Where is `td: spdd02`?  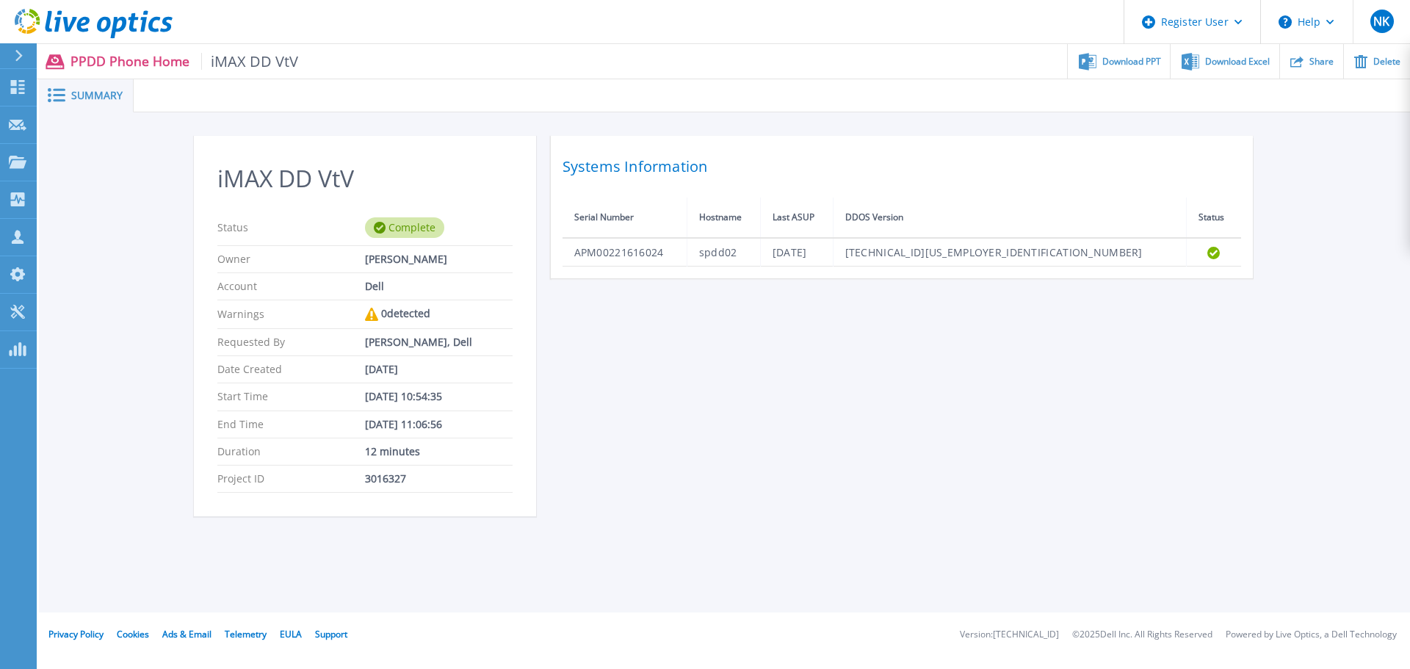 td: spdd02 is located at coordinates (723, 252).